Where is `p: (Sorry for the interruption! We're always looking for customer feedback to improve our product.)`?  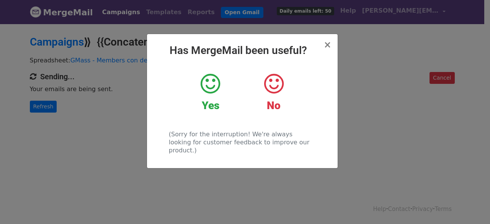
p: (Sorry for the interruption! We're always looking for customer feedback to improve our product.) is located at coordinates (242, 142).